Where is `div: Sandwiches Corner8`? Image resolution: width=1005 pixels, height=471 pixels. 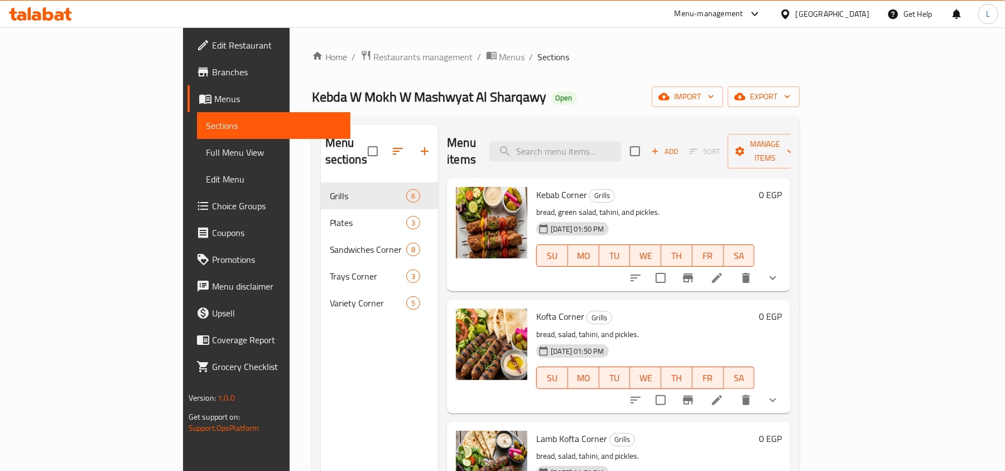 div: Sandwiches Corner8 is located at coordinates (379, 249).